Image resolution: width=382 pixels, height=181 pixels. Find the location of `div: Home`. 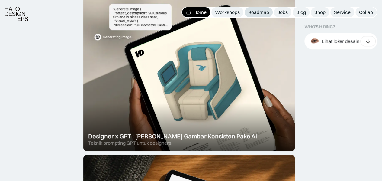

div: Home is located at coordinates (200, 12).